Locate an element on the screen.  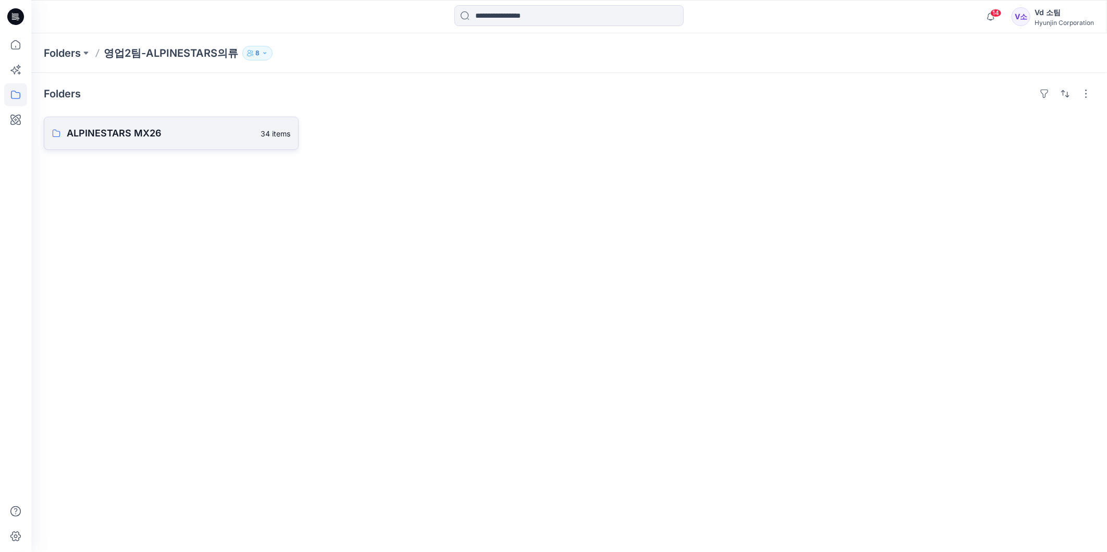
p: Folders is located at coordinates (62, 53).